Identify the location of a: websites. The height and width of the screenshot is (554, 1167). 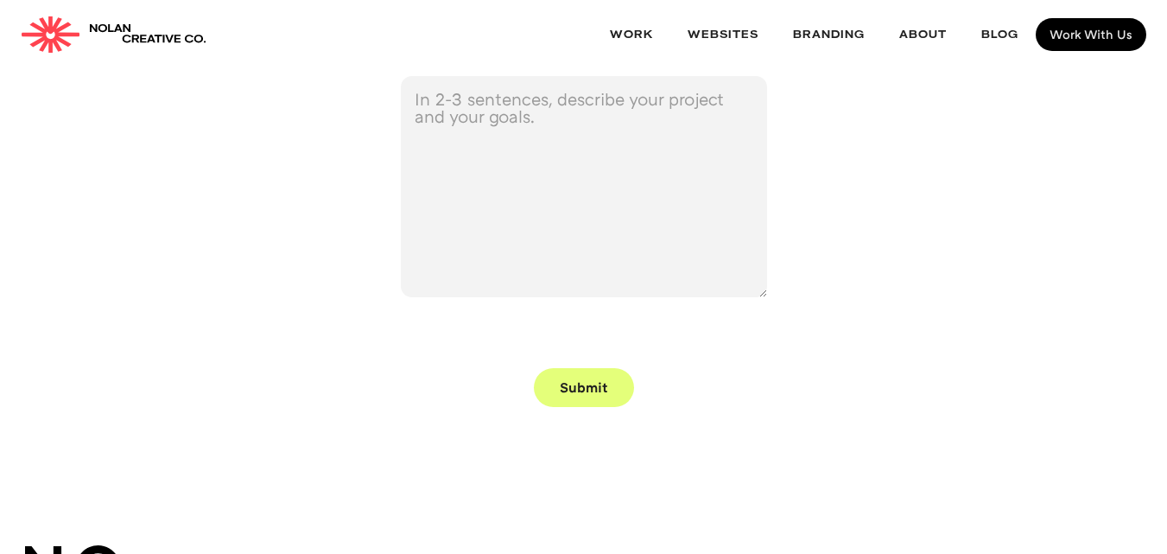
(723, 35).